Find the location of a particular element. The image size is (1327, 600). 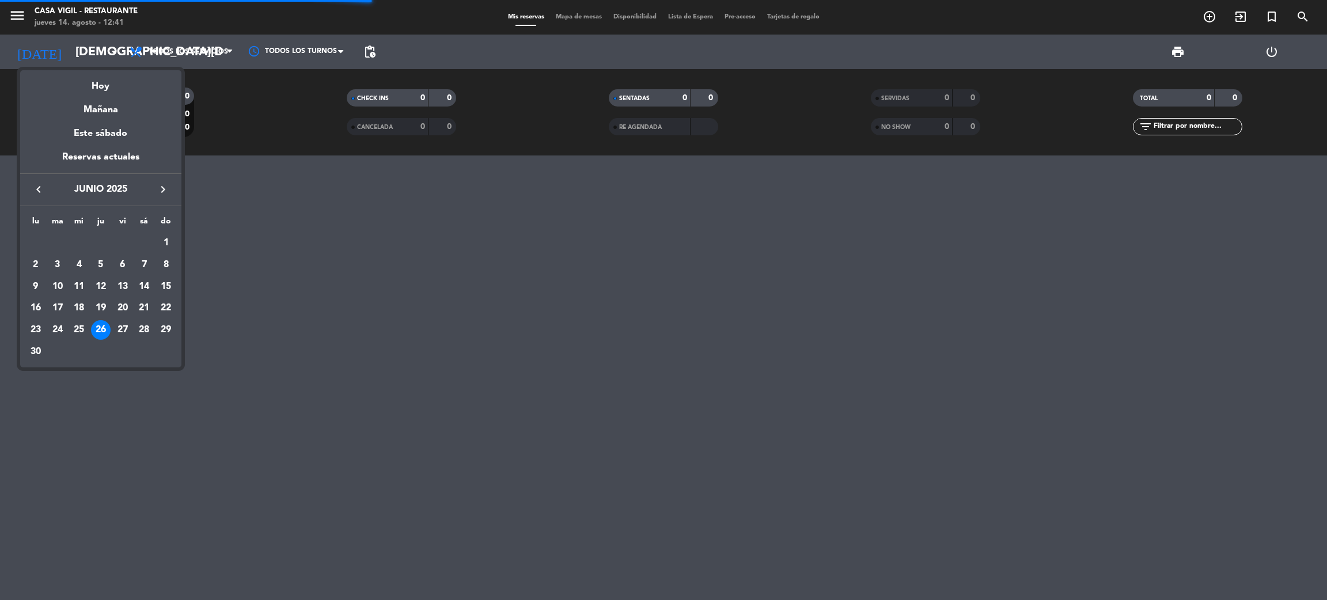

div: 29 is located at coordinates (166, 330).